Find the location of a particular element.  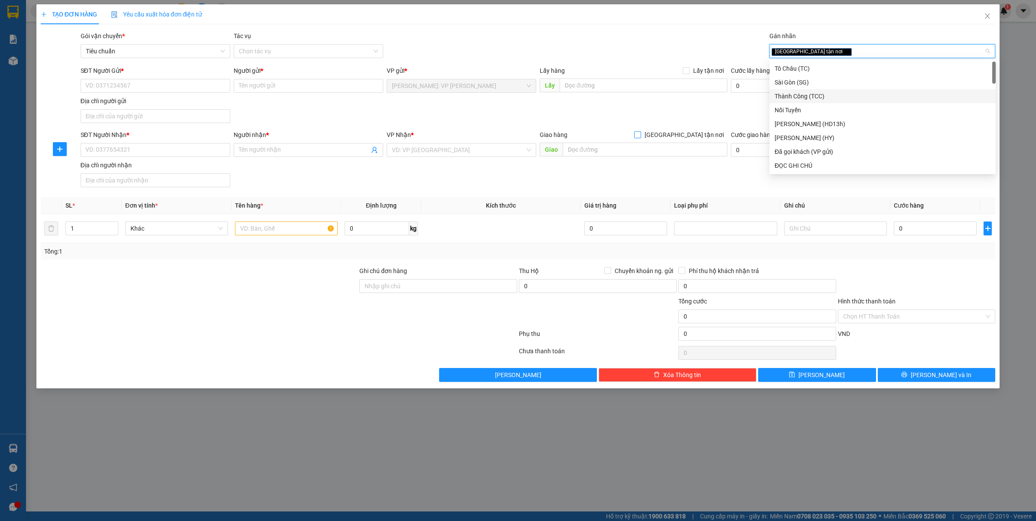

span: Tên hàng is located at coordinates (249, 206).